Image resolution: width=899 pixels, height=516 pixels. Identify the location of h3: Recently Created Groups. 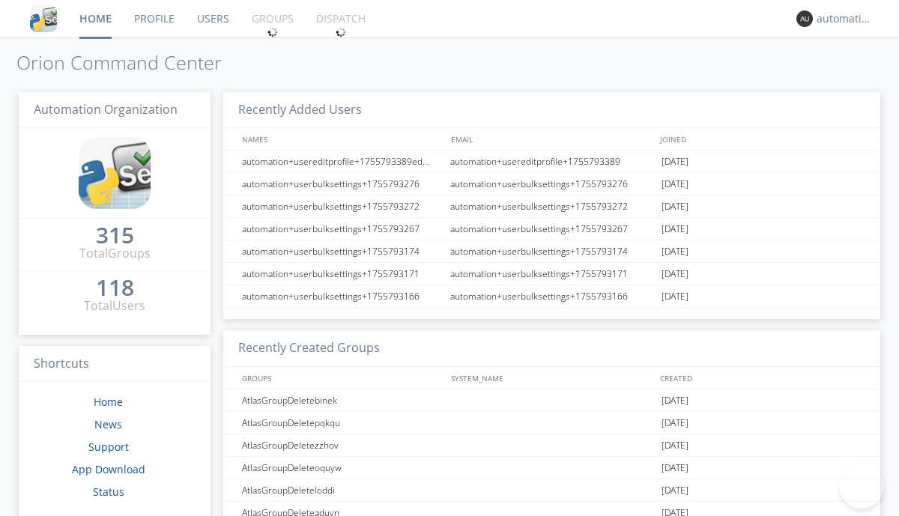
(551, 348).